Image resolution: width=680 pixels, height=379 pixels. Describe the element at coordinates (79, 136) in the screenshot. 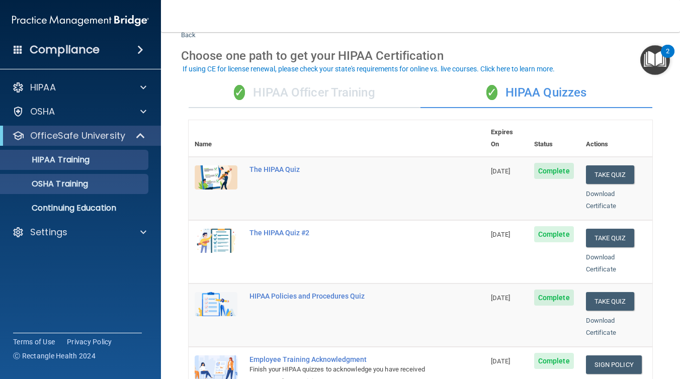

I see `a: OfficeSafe University` at that location.